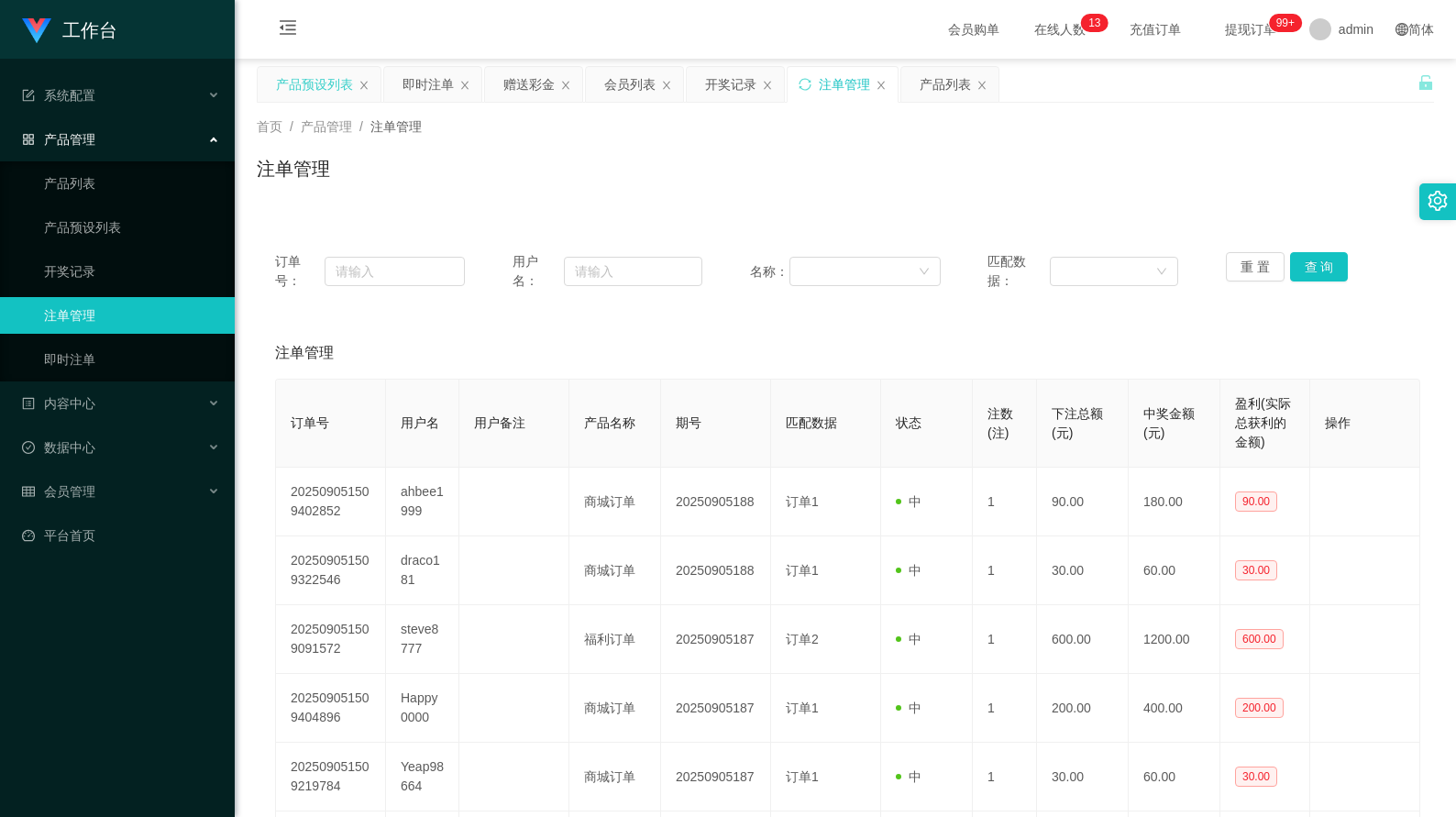 This screenshot has width=1456, height=817. I want to click on span: 下注总额(元), so click(1078, 422).